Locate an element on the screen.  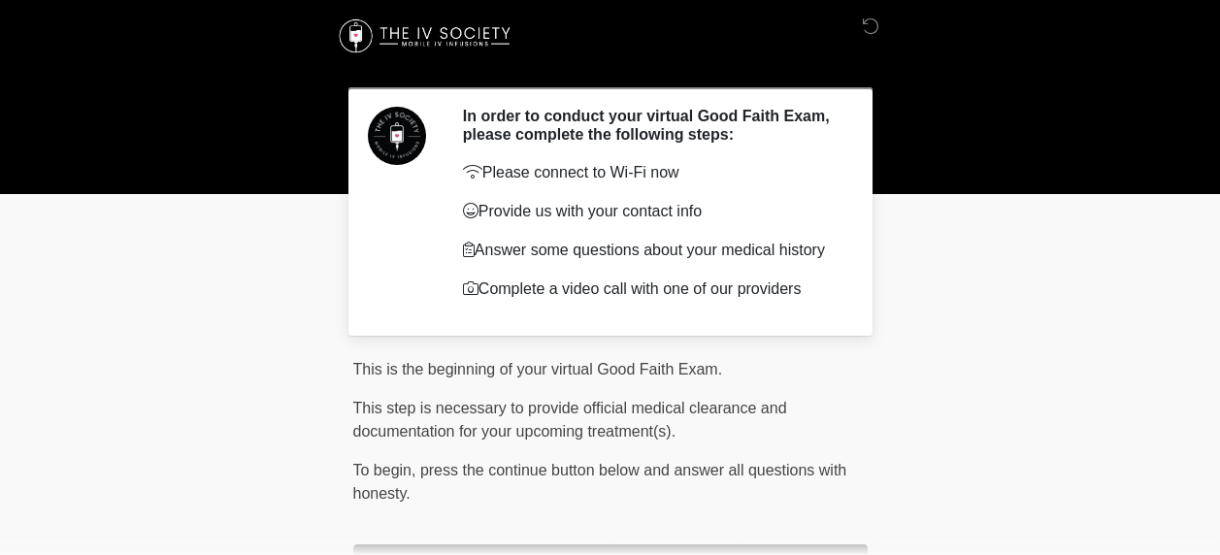
p: Provide us with your contact info is located at coordinates (650, 212).